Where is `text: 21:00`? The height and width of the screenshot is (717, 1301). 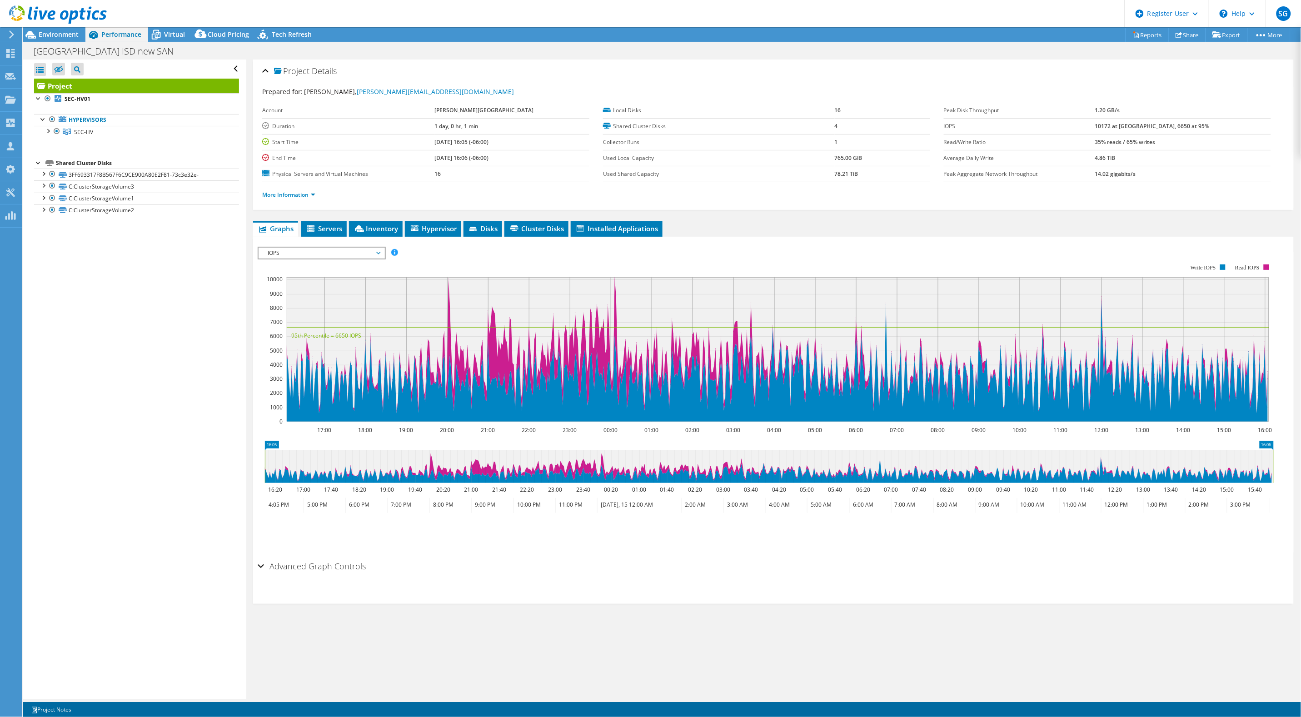 text: 21:00 is located at coordinates (488, 430).